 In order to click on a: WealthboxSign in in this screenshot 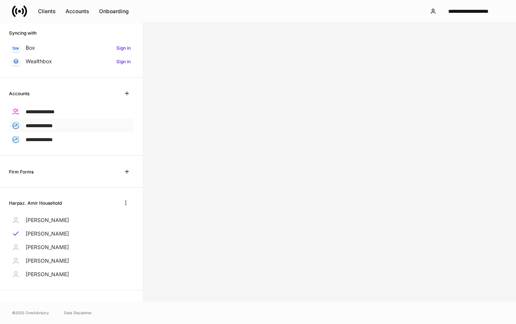, I will do `click(71, 61)`.